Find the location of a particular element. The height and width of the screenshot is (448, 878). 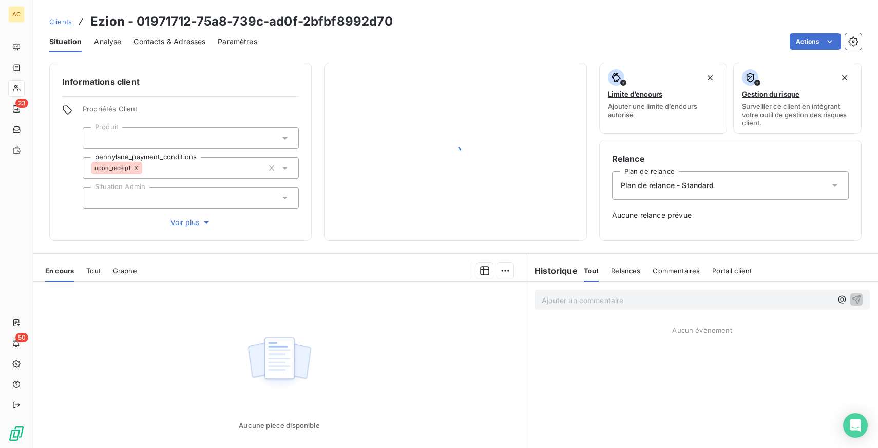

span: 23 is located at coordinates (22, 103).